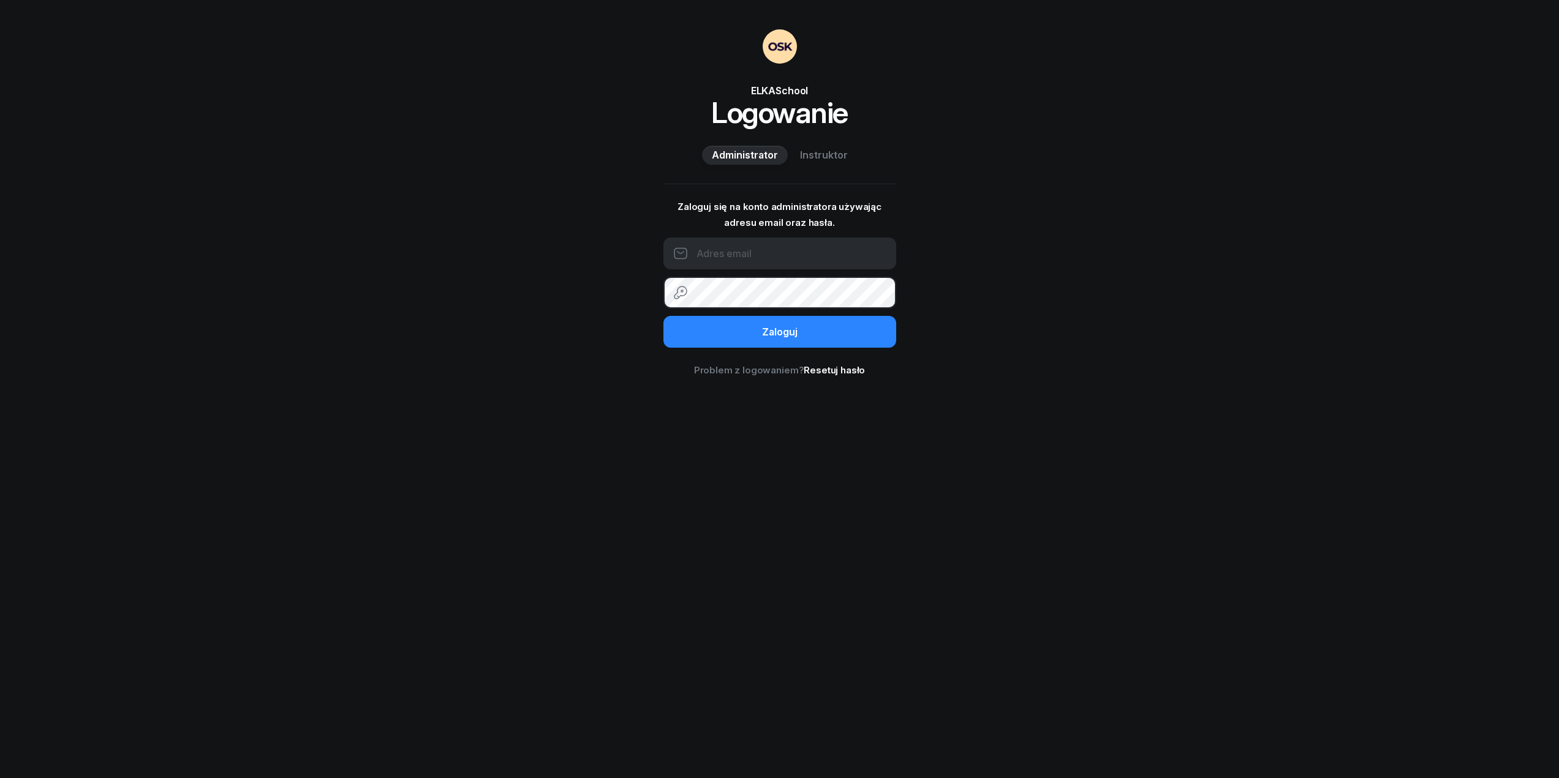 This screenshot has height=778, width=1559. Describe the element at coordinates (780, 254) in the screenshot. I see `input: Adres email` at that location.